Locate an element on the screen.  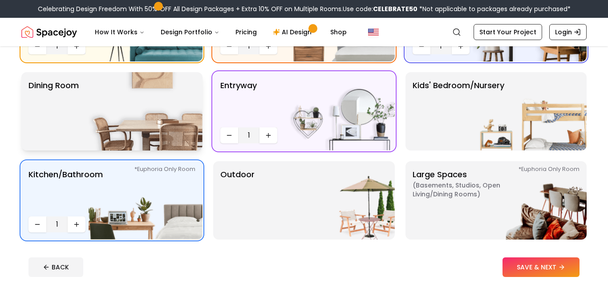
img: Large Spaces *Euphoria Only is located at coordinates (530, 200).